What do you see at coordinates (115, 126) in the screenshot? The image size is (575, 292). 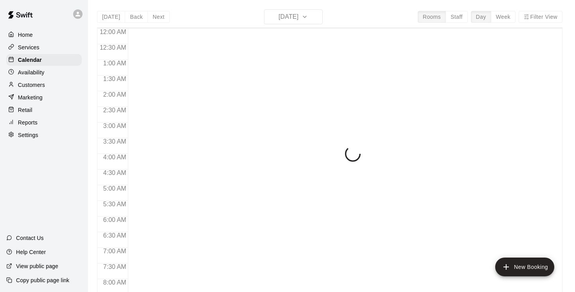 I see `span: 3:00 AM` at bounding box center [115, 126].